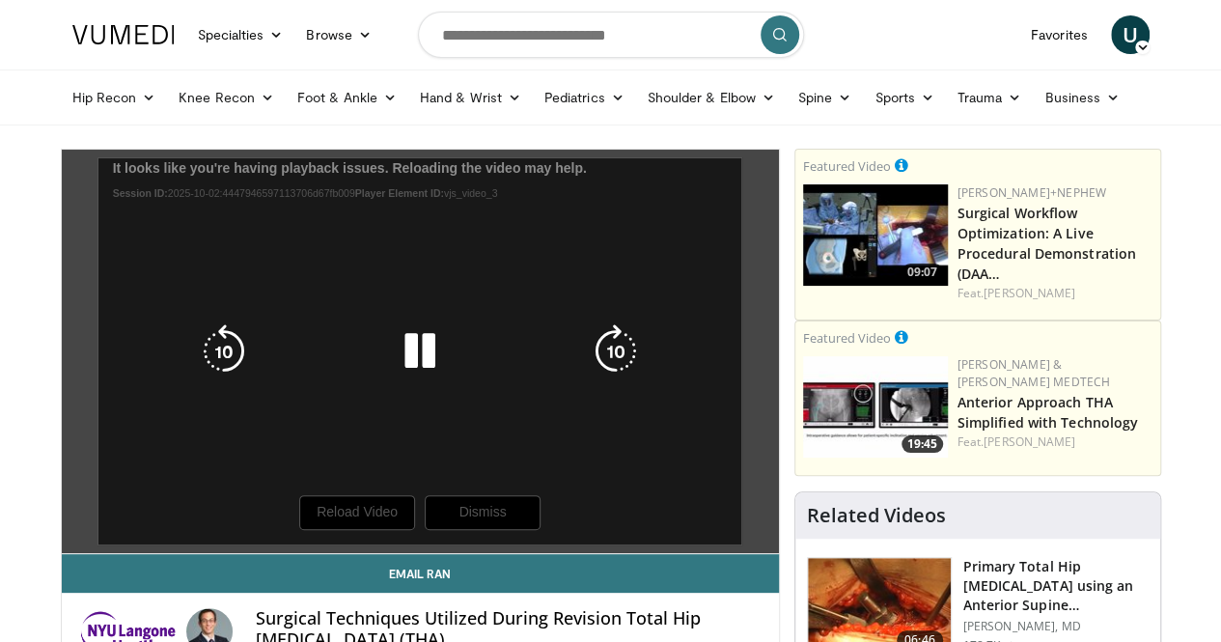 Image resolution: width=1221 pixels, height=642 pixels. What do you see at coordinates (1082, 98) in the screenshot?
I see `a: Business` at bounding box center [1082, 98].